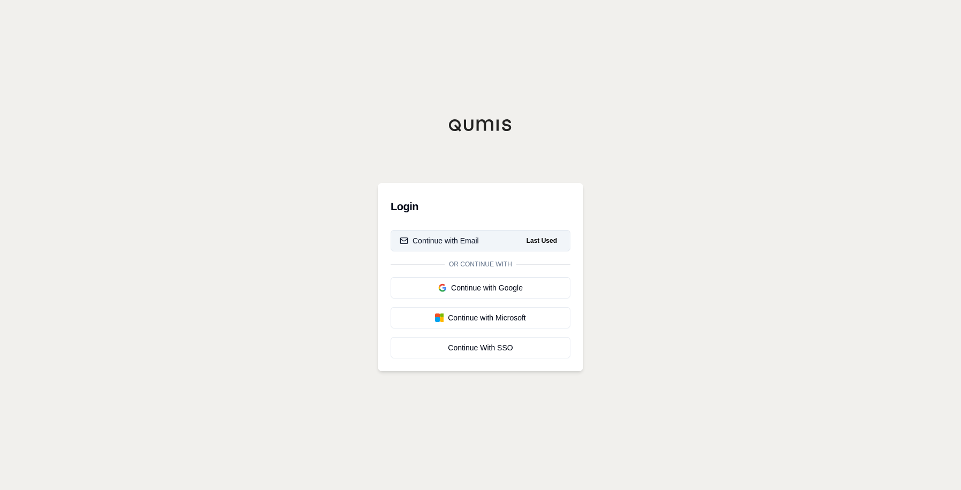  What do you see at coordinates (480, 207) in the screenshot?
I see `h3: Login` at bounding box center [480, 207].